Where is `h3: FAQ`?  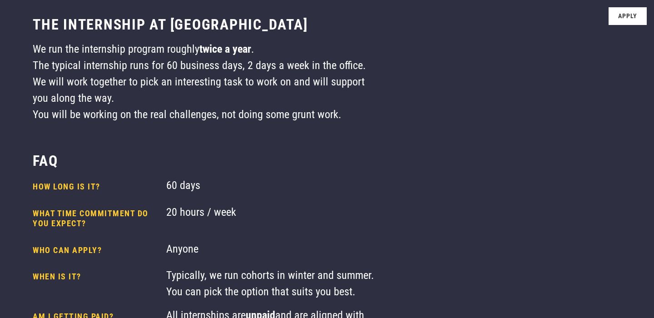
h3: FAQ is located at coordinates (45, 161).